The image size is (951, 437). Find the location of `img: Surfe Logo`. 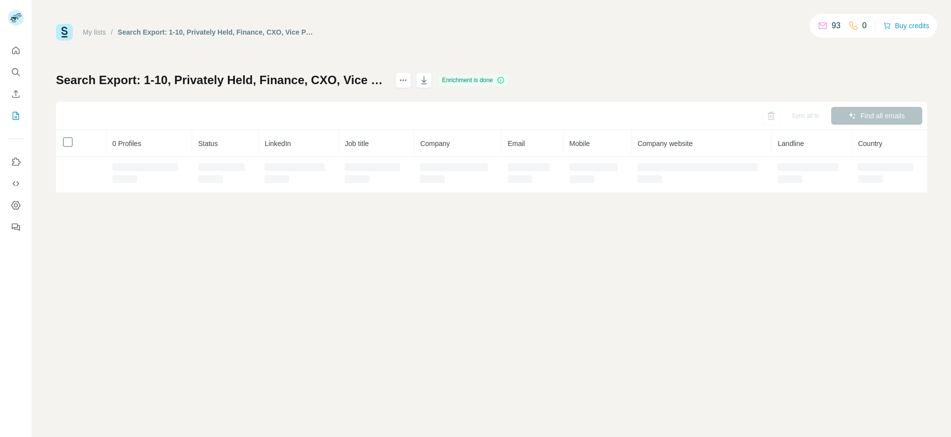

img: Surfe Logo is located at coordinates (64, 32).